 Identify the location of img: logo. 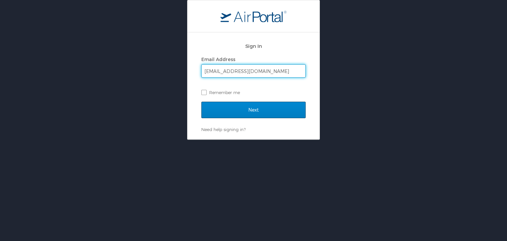
(254, 16).